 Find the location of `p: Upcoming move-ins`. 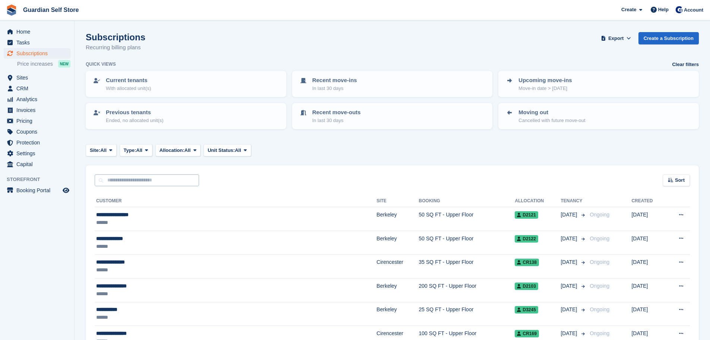

p: Upcoming move-ins is located at coordinates (545, 80).